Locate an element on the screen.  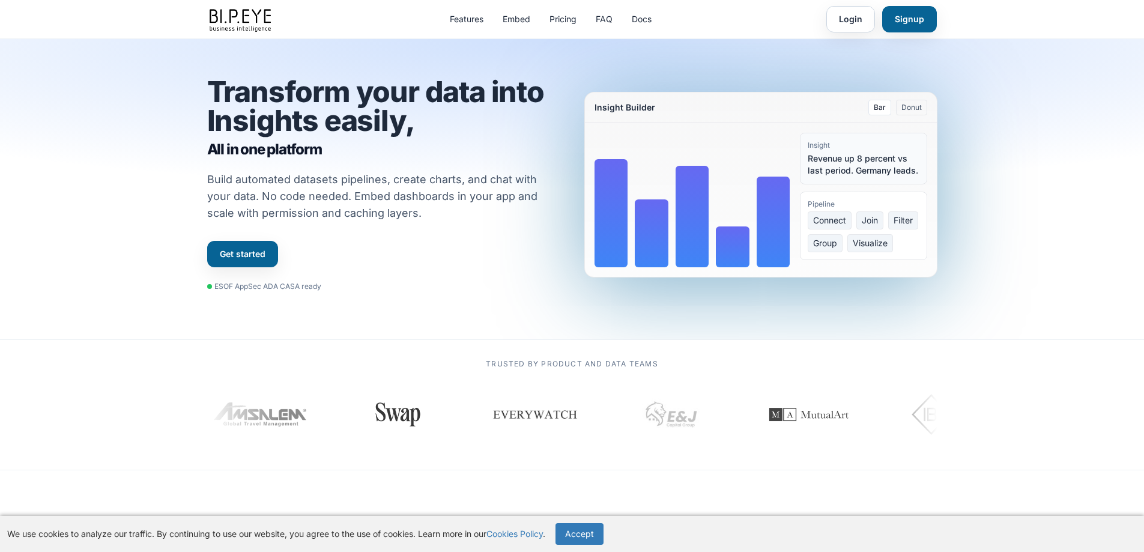
img: bipeye-logo is located at coordinates (242, 19).